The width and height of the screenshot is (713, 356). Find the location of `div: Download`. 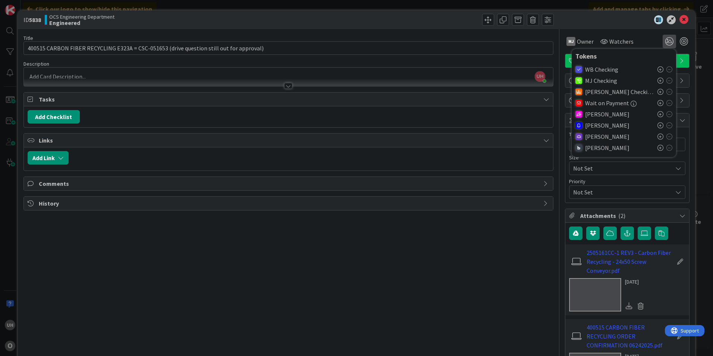

div: Download is located at coordinates (629, 306).